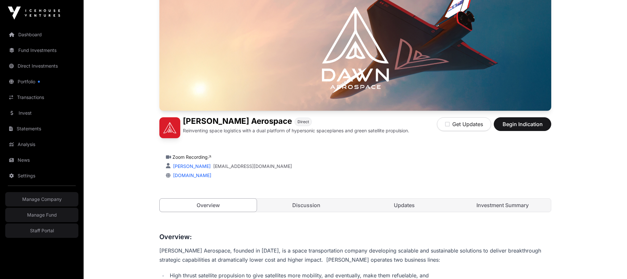  I want to click on a: News, so click(42, 160).